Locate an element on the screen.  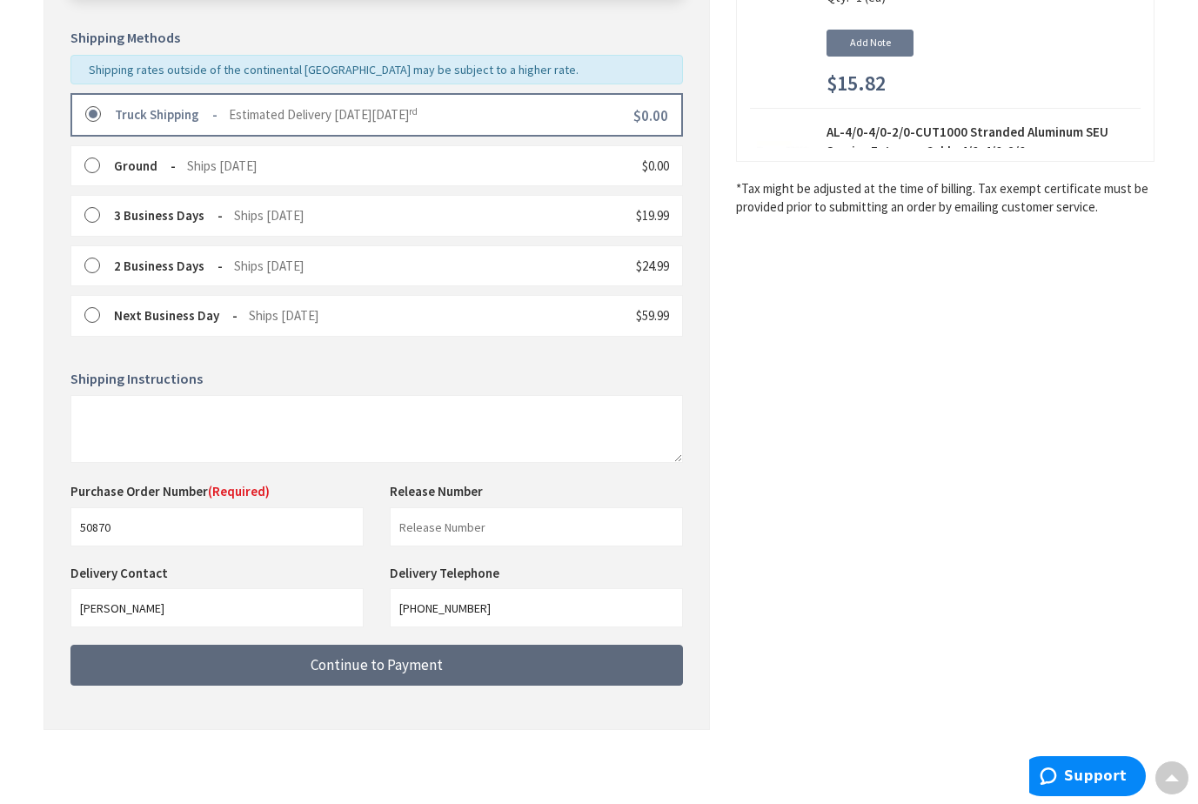
span: $24.99 is located at coordinates (652, 265).